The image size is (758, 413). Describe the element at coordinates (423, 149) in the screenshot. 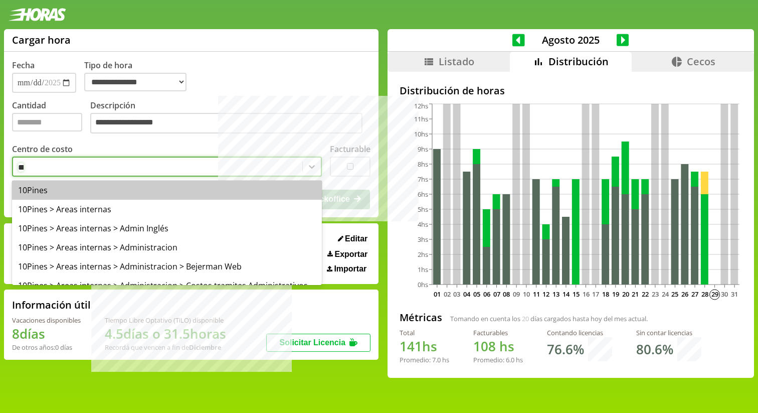

I see `tspan: 9hs` at that location.